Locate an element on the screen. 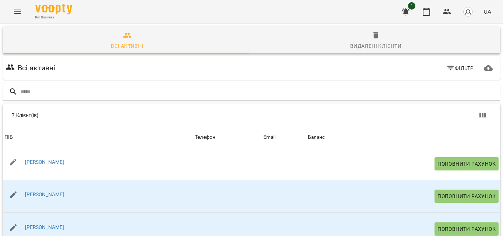 The image size is (503, 236). button: Вигляд колонок is located at coordinates (482, 115).